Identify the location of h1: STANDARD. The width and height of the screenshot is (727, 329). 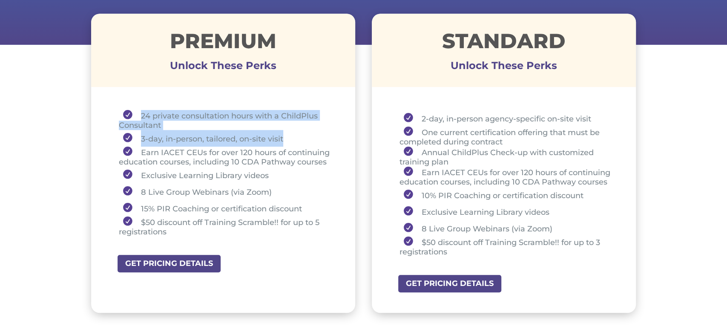
(504, 43).